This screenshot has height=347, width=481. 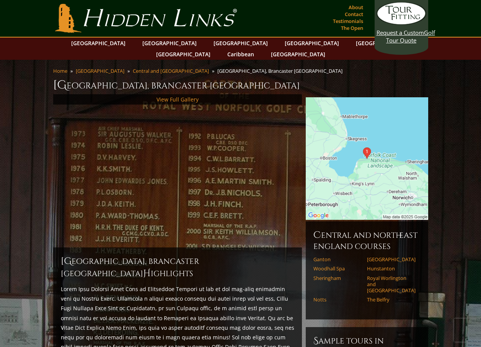 I want to click on a: Testimonials, so click(x=348, y=21).